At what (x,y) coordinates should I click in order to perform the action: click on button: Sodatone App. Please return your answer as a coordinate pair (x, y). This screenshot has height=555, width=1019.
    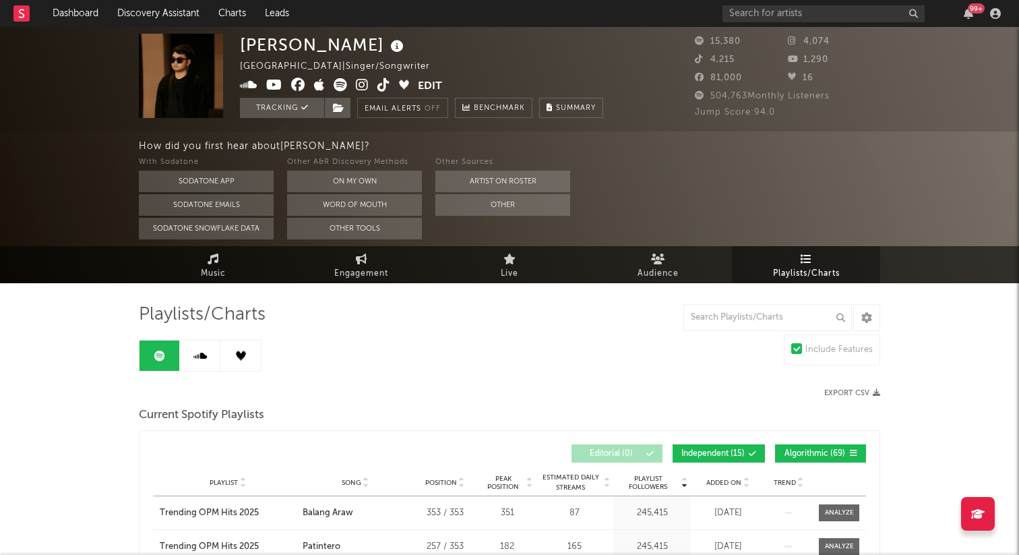
    Looking at the image, I should click on (206, 181).